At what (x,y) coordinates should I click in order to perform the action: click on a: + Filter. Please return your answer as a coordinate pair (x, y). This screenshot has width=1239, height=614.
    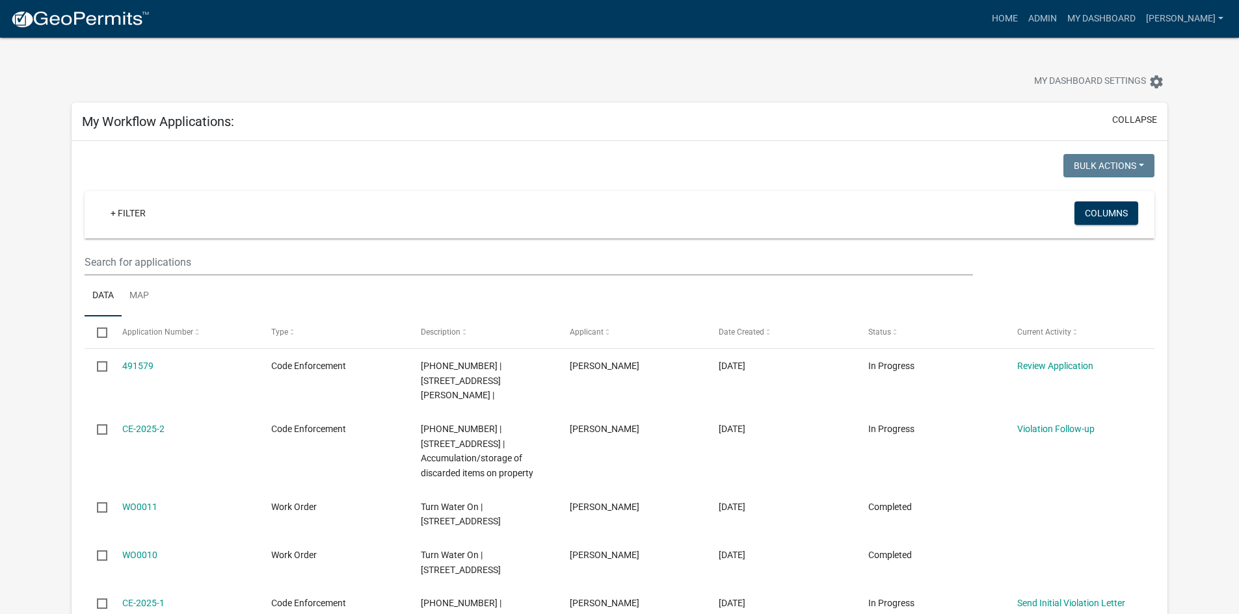
    Looking at the image, I should click on (128, 213).